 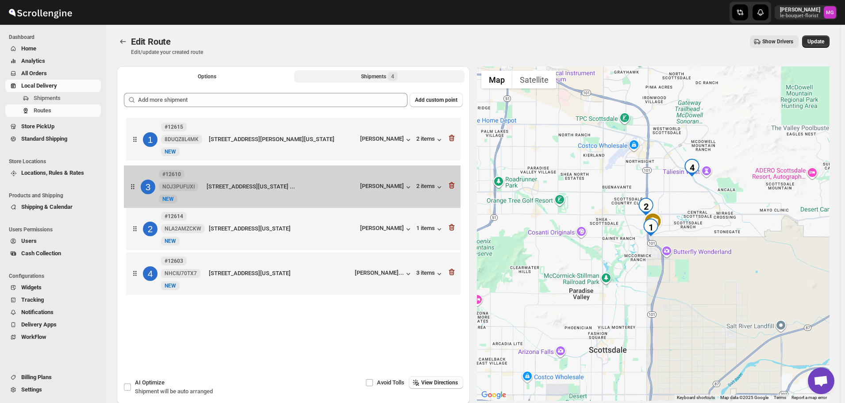 What do you see at coordinates (32, 300) in the screenshot?
I see `span: Tracking` at bounding box center [32, 300].